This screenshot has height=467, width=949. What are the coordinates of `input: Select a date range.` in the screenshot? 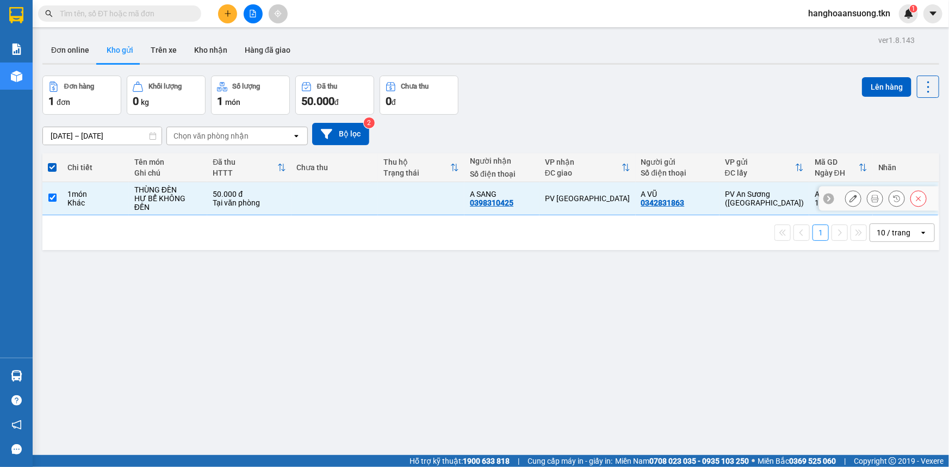 It's located at (102, 136).